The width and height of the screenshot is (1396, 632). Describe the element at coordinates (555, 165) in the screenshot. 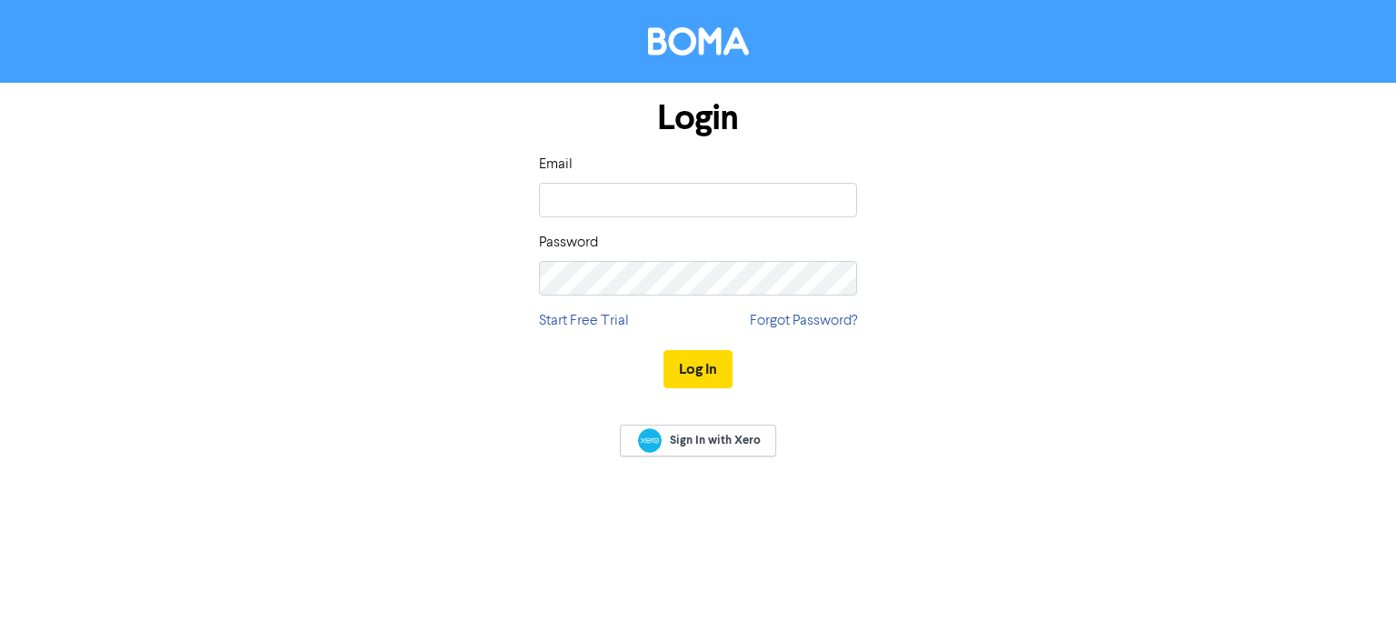

I see `label: Email` at that location.